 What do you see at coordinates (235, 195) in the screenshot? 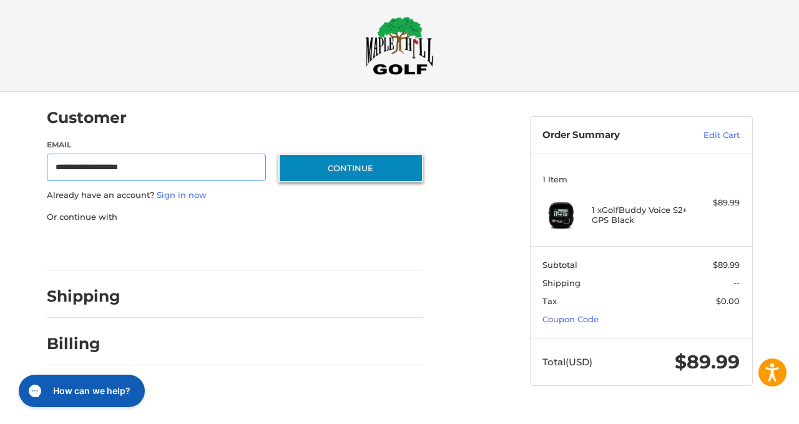
I see `p: Already have an account?` at bounding box center [235, 195].